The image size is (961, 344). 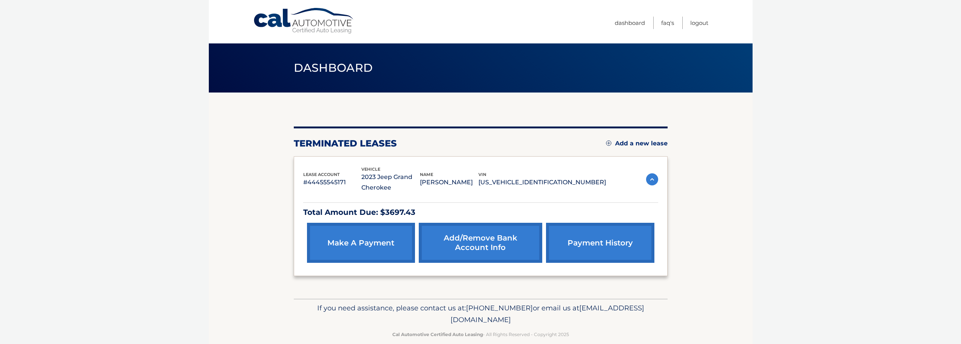 What do you see at coordinates (332, 182) in the screenshot?
I see `p: #44455545171` at bounding box center [332, 182].